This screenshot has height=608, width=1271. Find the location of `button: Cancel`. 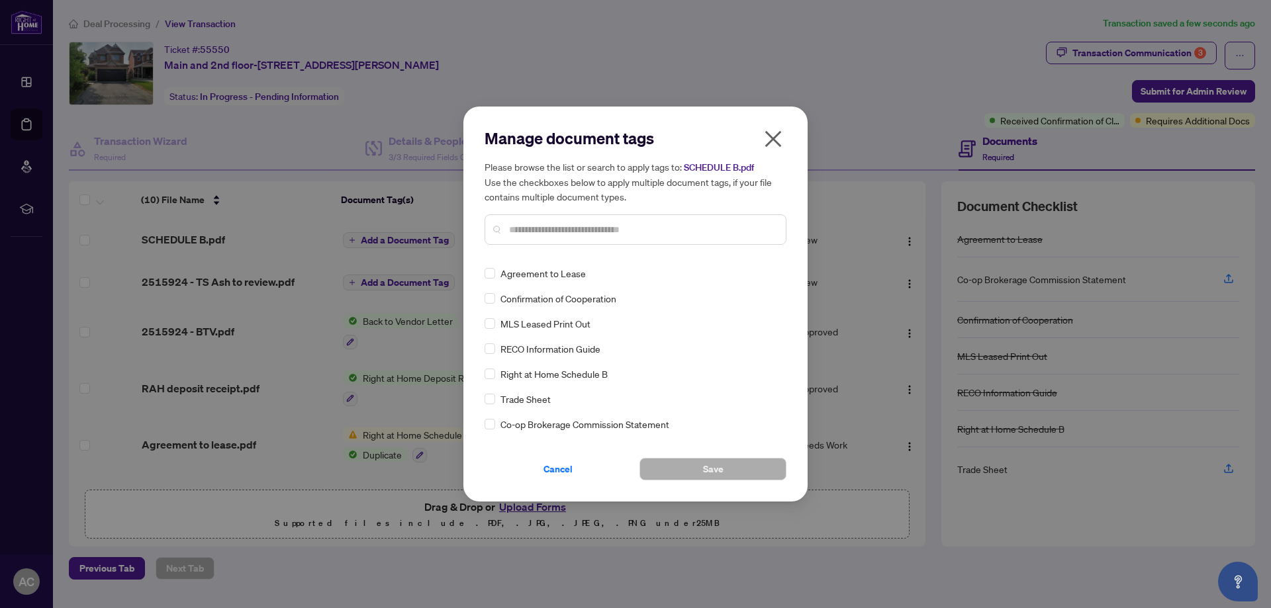

button: Cancel is located at coordinates (558, 469).